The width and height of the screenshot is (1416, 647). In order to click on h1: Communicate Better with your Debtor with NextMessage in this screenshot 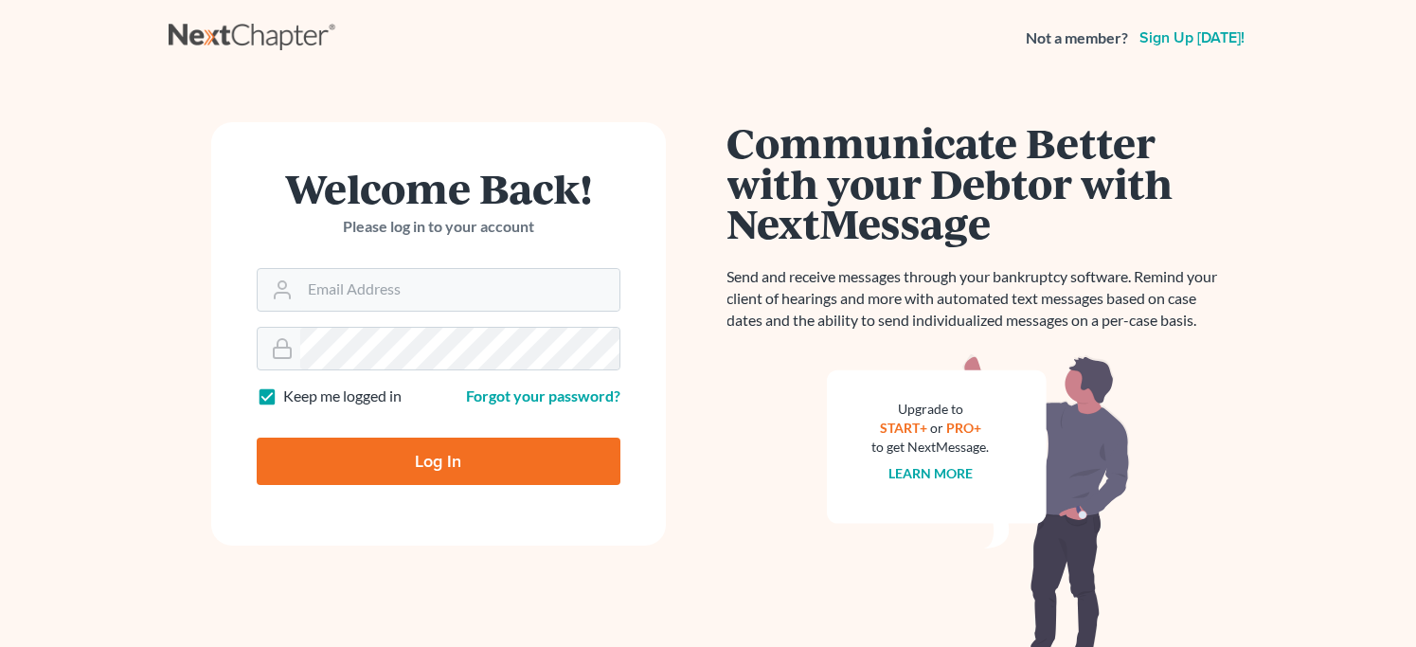, I will do `click(978, 183)`.